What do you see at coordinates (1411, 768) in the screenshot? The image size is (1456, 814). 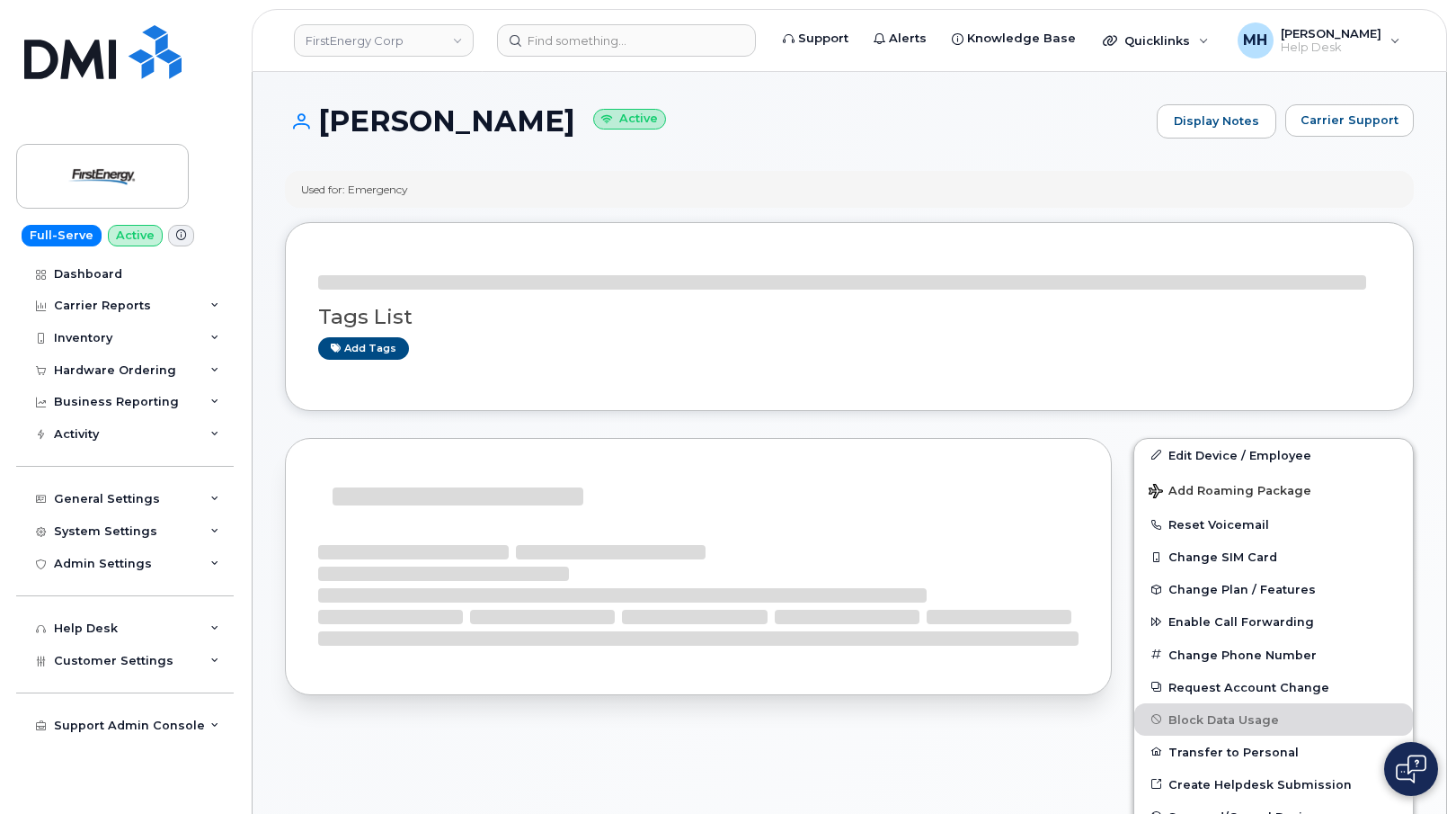 I see `img: Open chat` at bounding box center [1411, 768].